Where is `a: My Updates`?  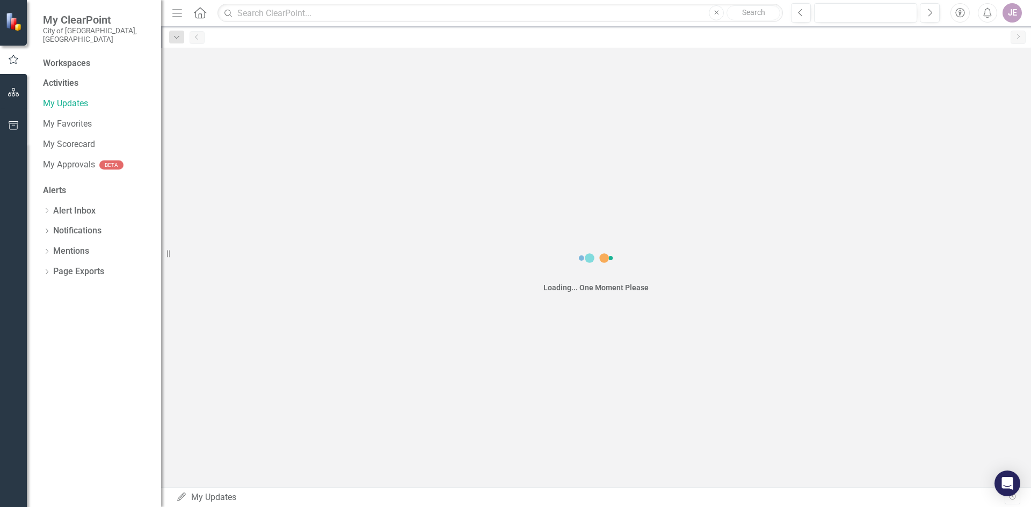 a: My Updates is located at coordinates (97, 104).